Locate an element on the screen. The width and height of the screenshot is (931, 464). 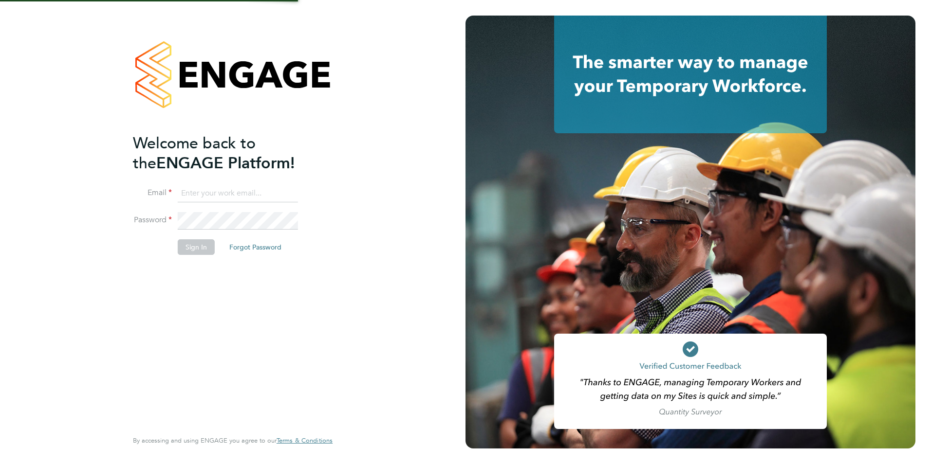
button: Forgot Password is located at coordinates (255, 247).